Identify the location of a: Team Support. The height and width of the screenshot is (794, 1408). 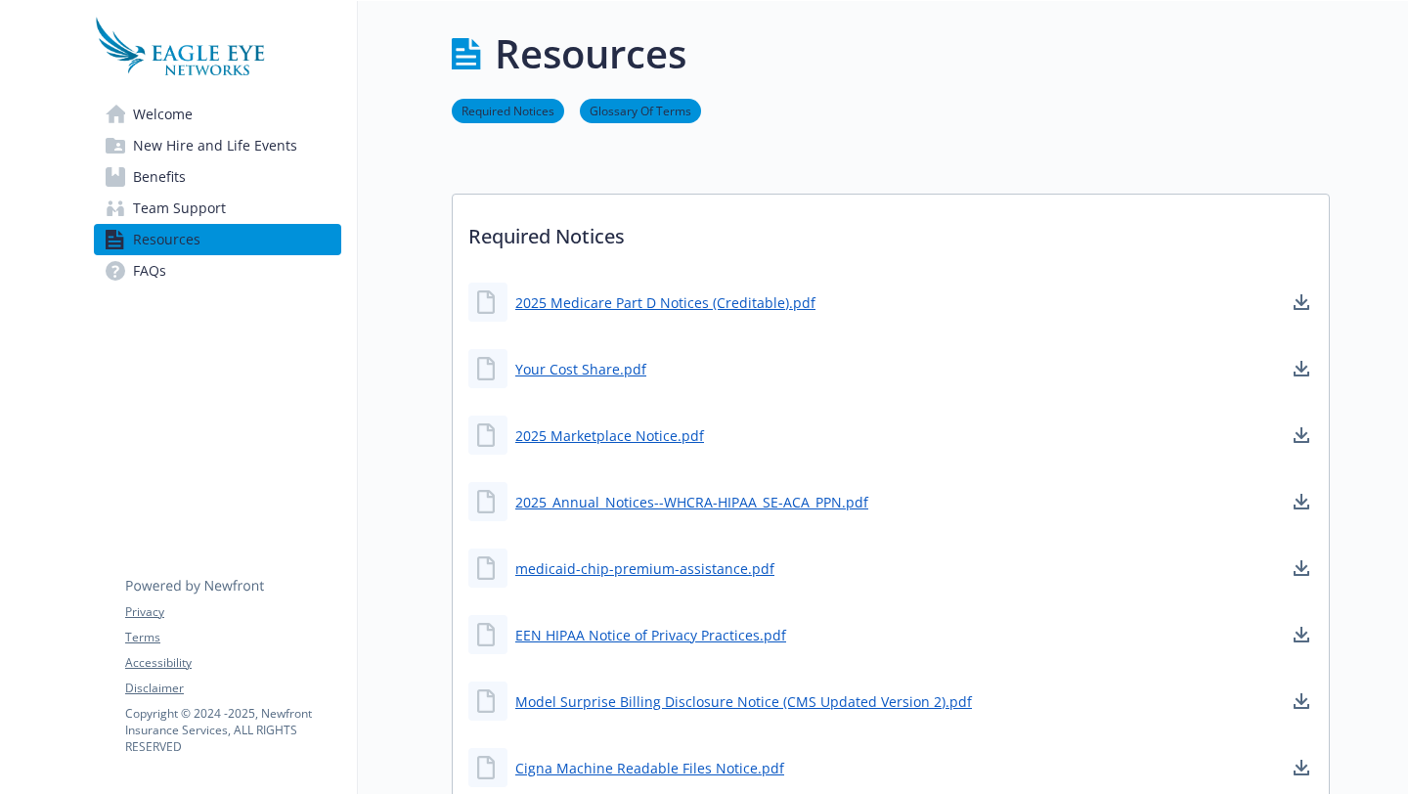
(217, 208).